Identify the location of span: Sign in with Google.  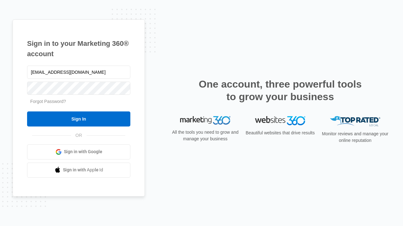
(83, 152).